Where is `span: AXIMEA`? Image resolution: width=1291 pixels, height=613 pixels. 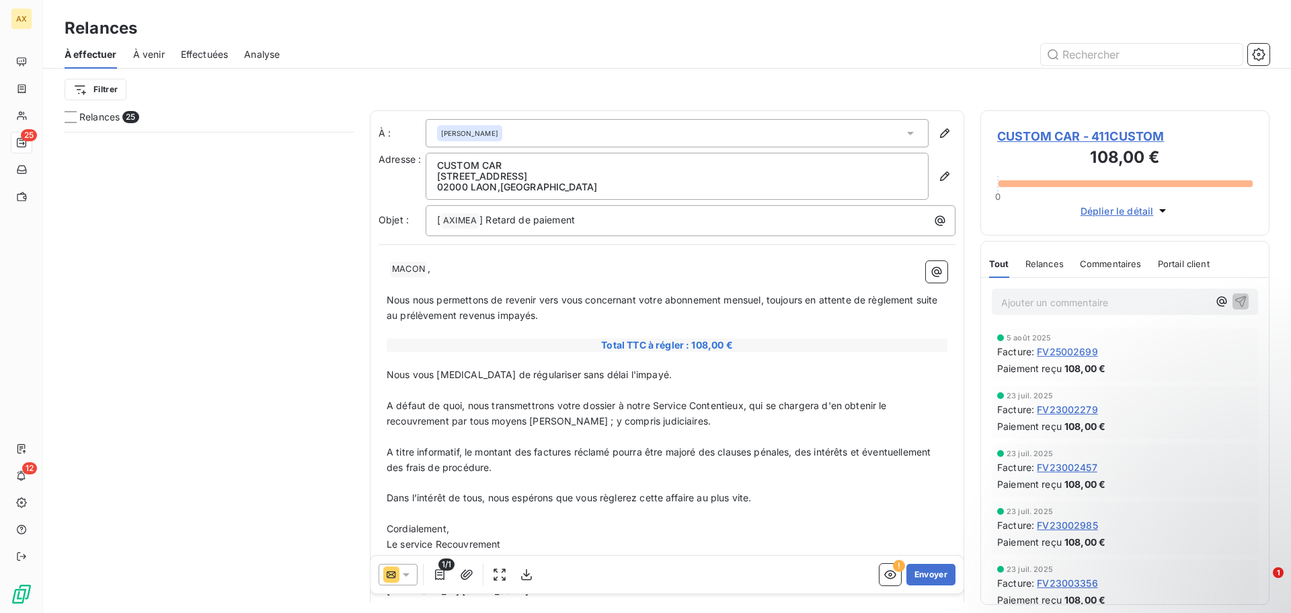
span: AXIMEA is located at coordinates (460, 221).